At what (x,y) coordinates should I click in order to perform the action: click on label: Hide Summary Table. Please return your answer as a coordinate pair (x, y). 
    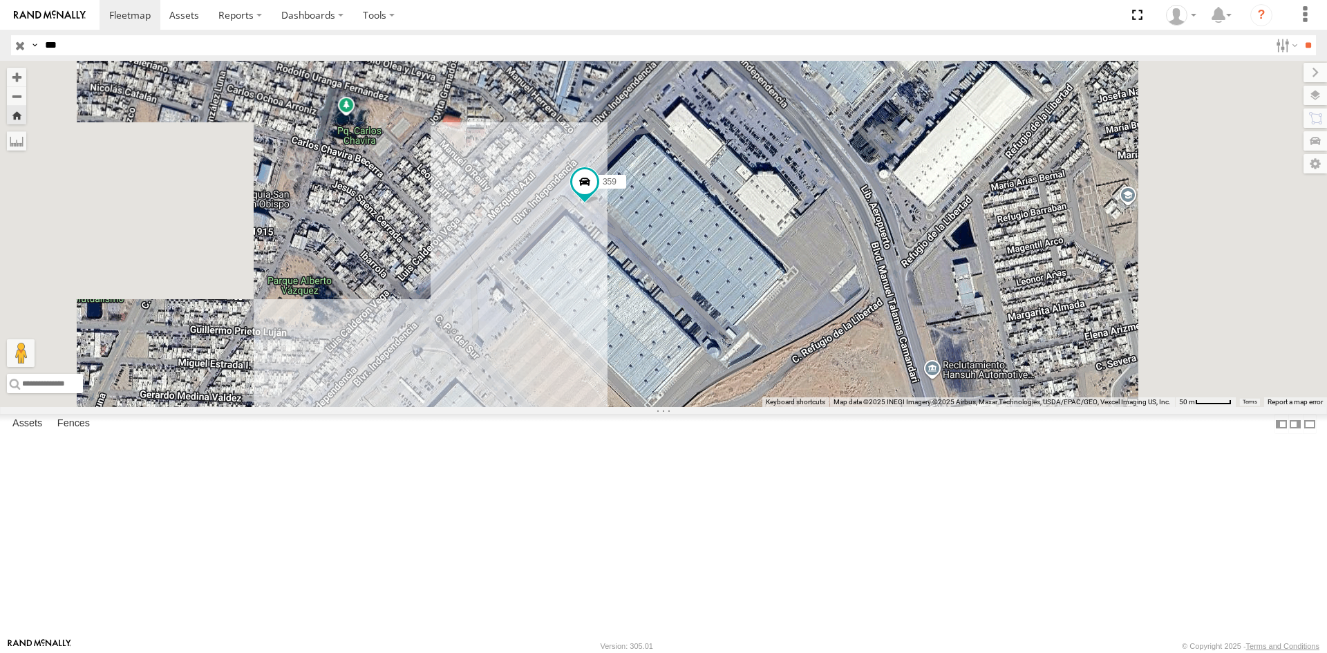
    Looking at the image, I should click on (1309, 424).